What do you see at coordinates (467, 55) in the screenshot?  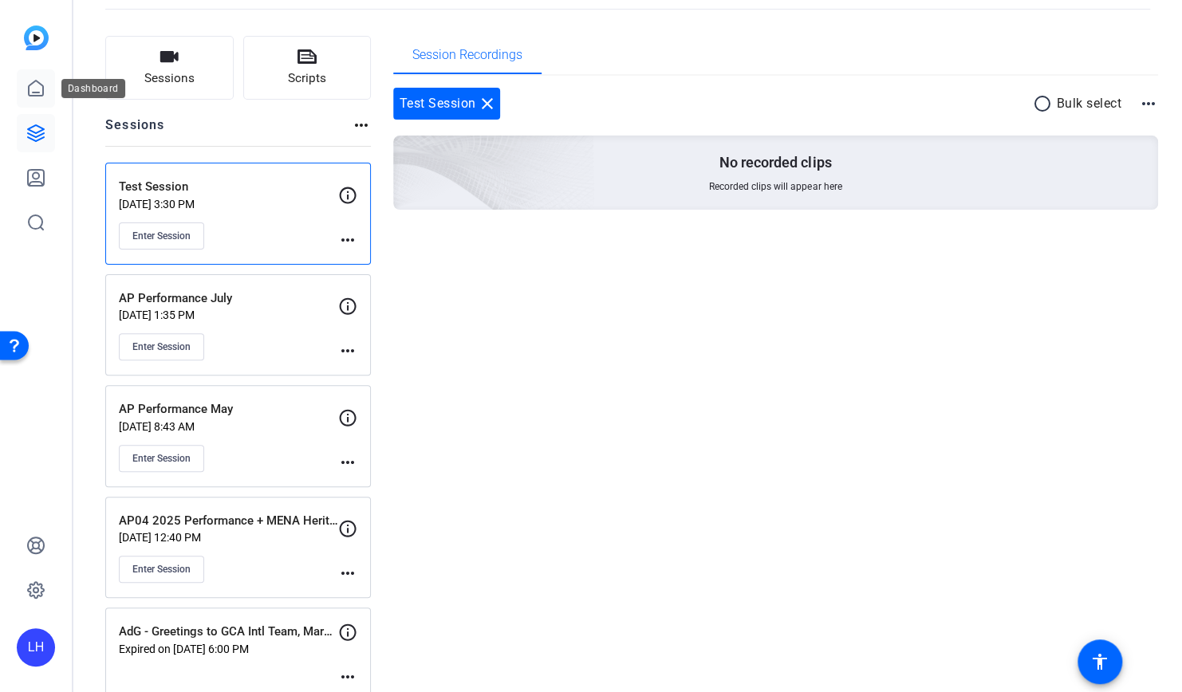 I see `span: Session Recordings` at bounding box center [467, 55].